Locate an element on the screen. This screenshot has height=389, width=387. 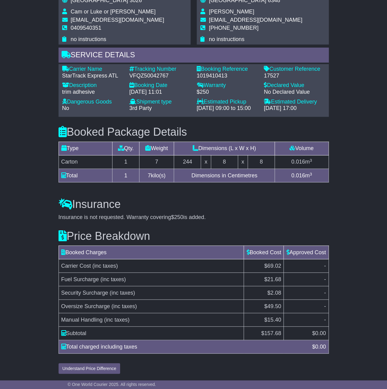
span: Carrier Cost is located at coordinates (76, 266).